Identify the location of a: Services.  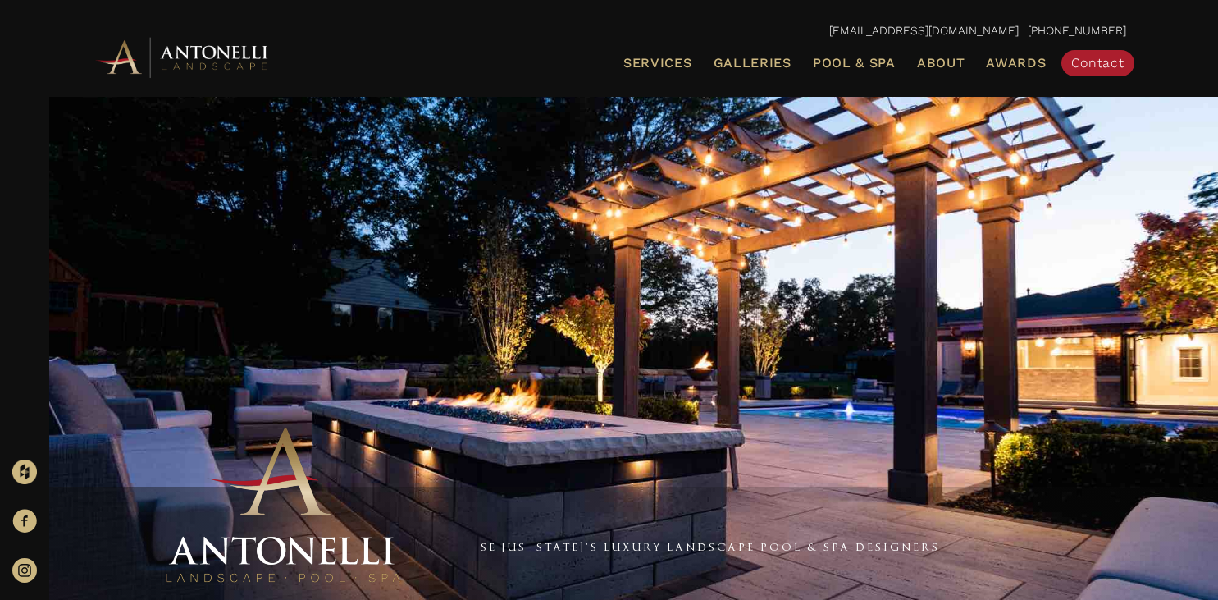
(658, 63).